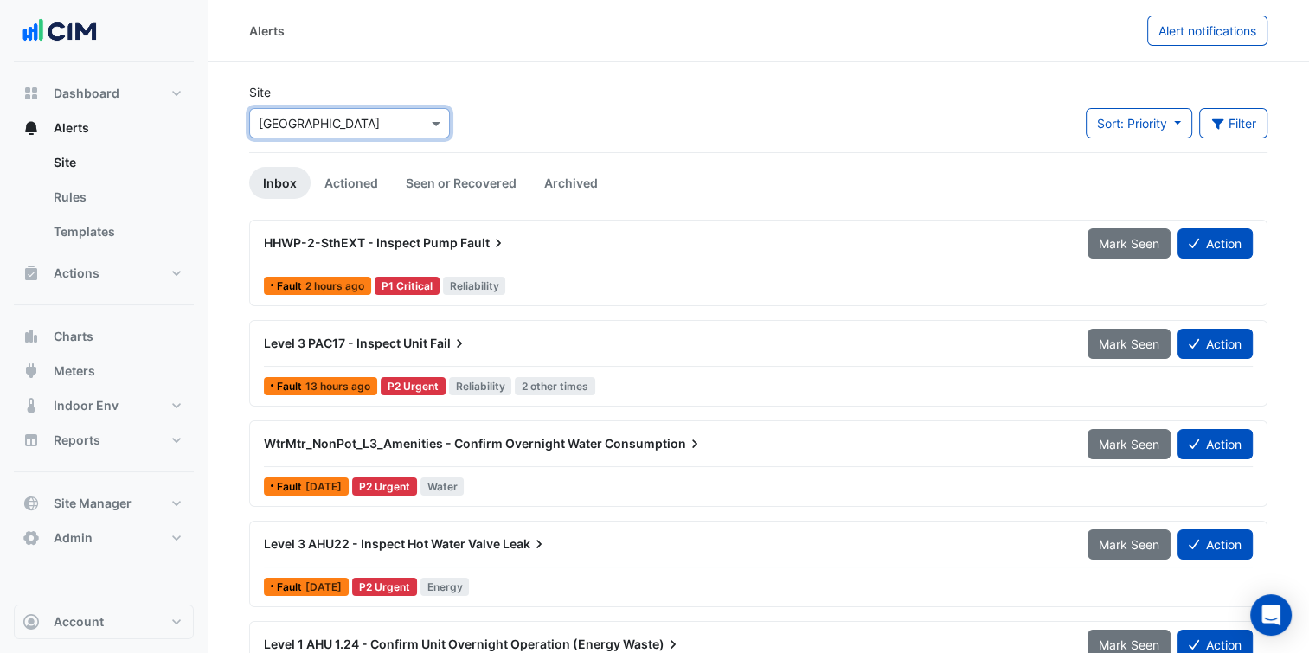 The width and height of the screenshot is (1309, 653). Describe the element at coordinates (104, 406) in the screenshot. I see `button: Indoor Env` at that location.